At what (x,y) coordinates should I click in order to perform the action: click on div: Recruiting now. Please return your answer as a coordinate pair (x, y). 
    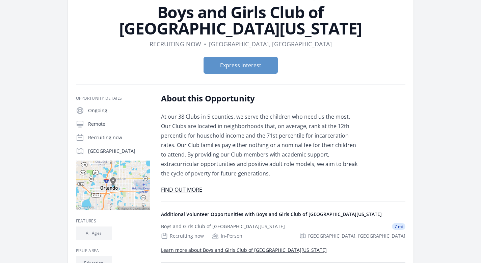
    Looking at the image, I should click on (182, 236).